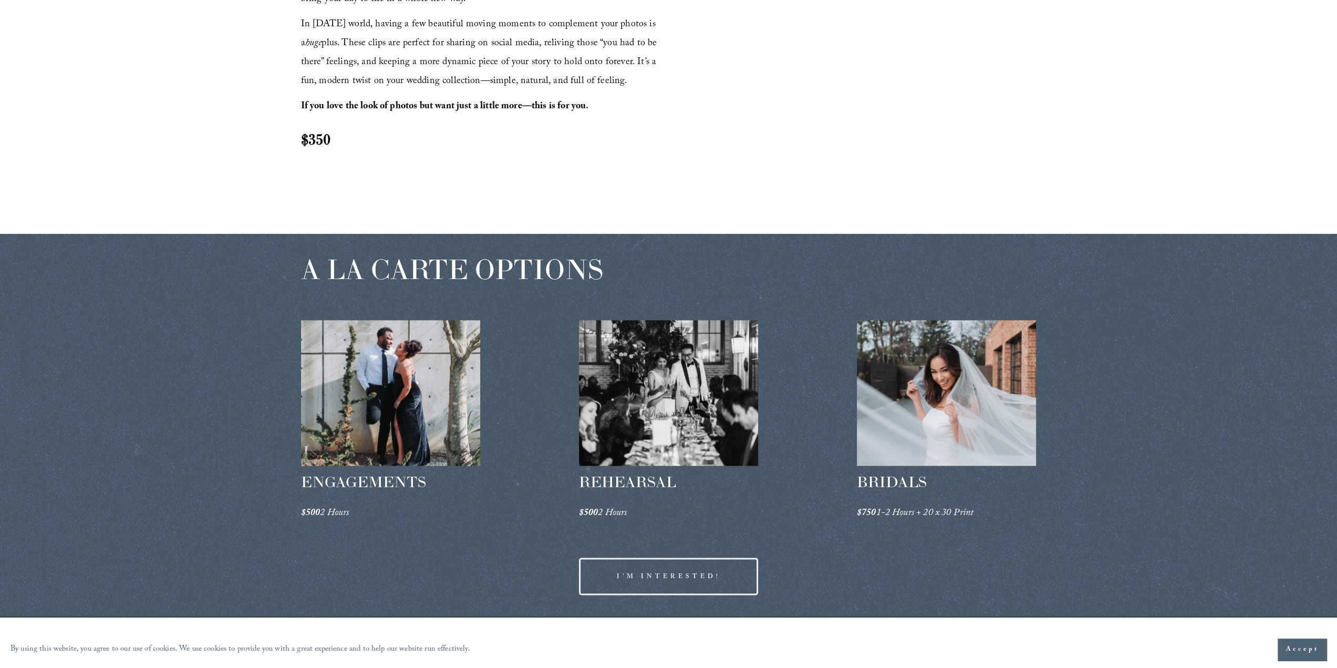 Image resolution: width=1337 pixels, height=668 pixels. What do you see at coordinates (314, 44) in the screenshot?
I see `em: huge` at bounding box center [314, 44].